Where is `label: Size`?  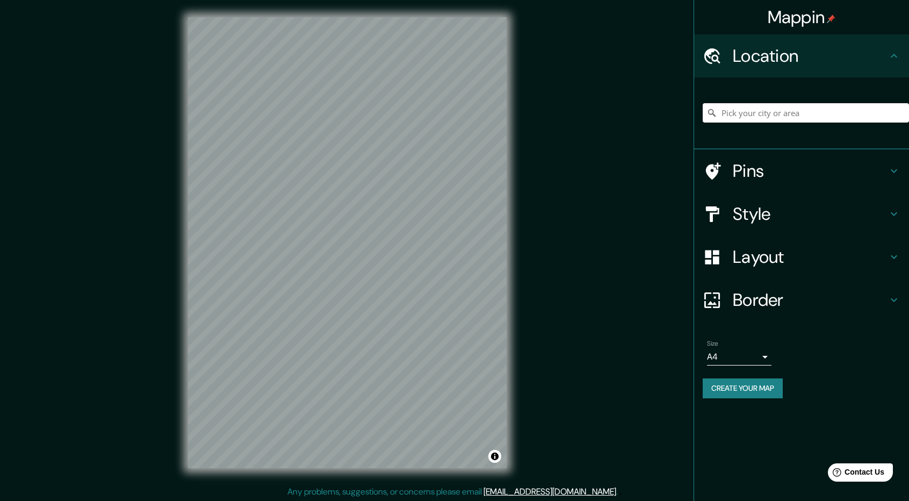 label: Size is located at coordinates (712, 343).